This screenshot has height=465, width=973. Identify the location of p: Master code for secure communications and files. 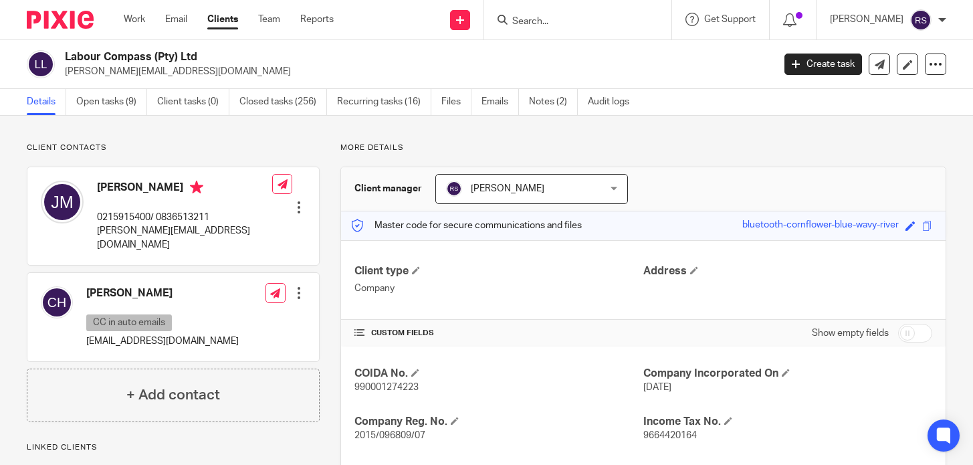
(466, 225).